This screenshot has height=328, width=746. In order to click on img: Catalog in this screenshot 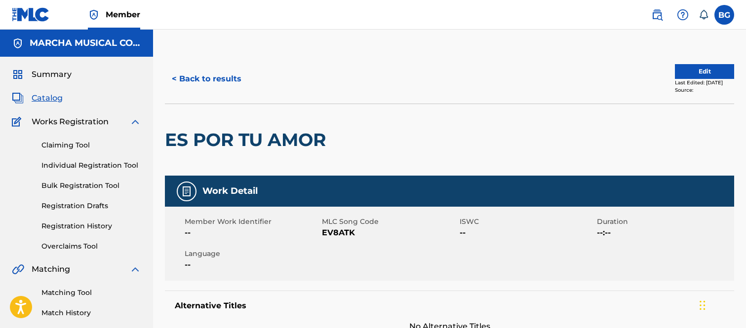, I will do `click(18, 98)`.